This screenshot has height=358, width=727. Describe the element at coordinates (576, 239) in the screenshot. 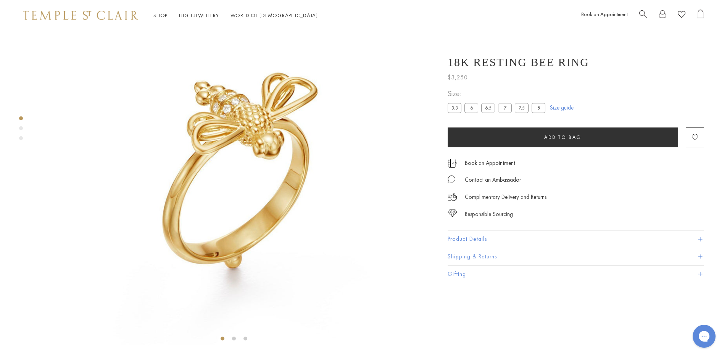

I see `button: Product Details` at that location.